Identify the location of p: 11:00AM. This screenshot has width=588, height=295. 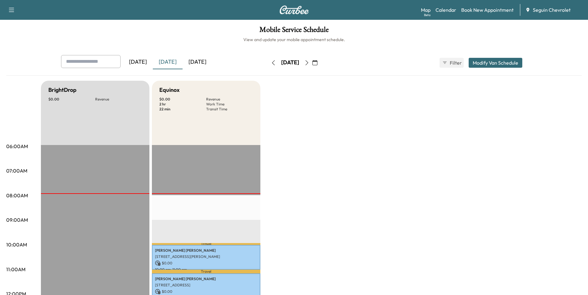
(16, 270).